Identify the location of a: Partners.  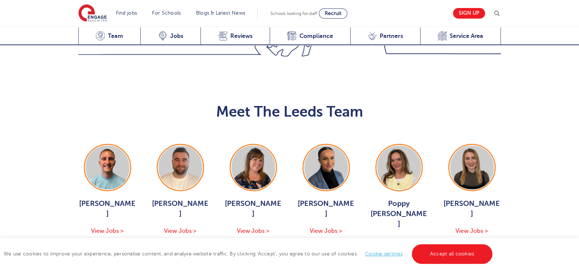
(385, 36).